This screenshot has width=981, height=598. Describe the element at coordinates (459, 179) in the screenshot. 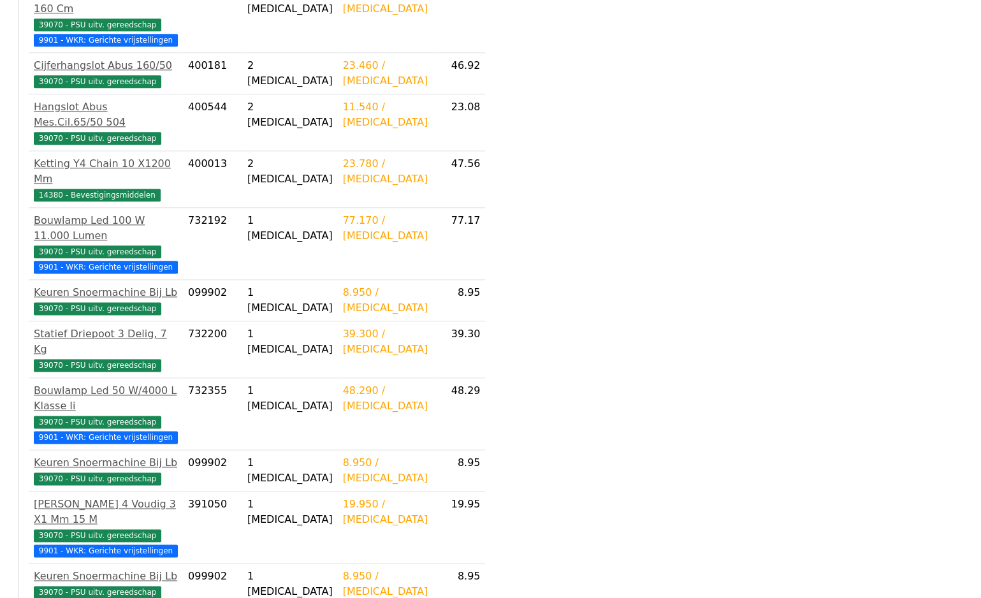

I see `td: 47.56` at that location.